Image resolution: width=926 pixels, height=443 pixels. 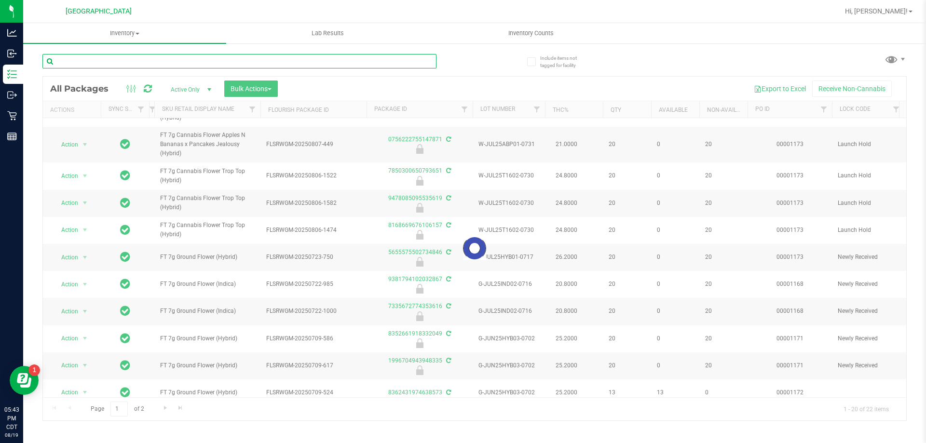 I want to click on inline-svg: Reports, so click(x=12, y=136).